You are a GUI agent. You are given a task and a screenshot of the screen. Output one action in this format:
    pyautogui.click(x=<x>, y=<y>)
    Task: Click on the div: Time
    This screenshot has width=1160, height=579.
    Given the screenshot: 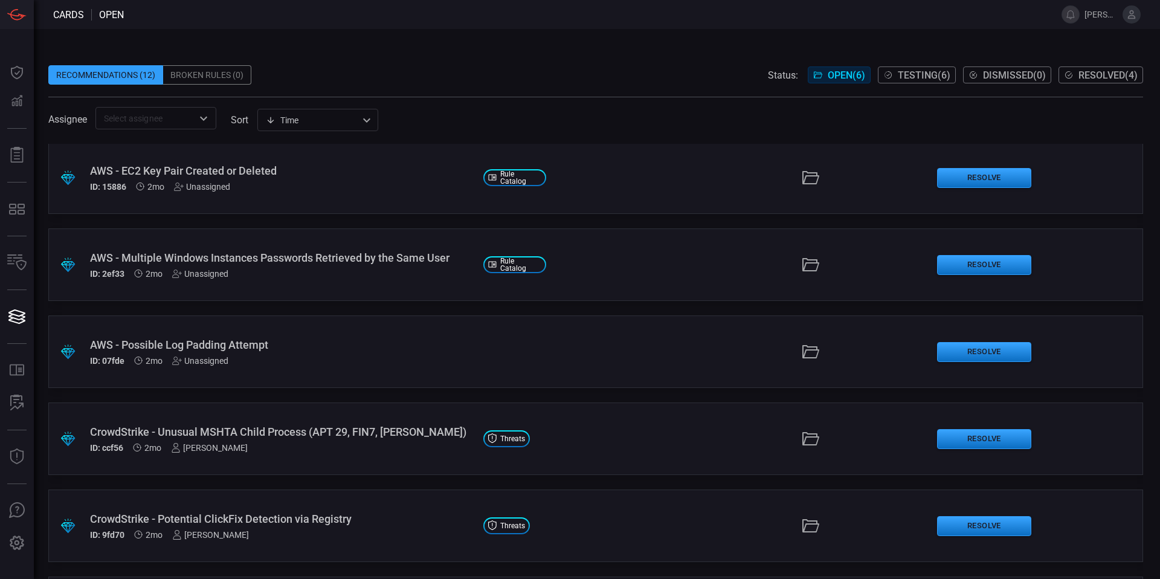 What is the action you would take?
    pyautogui.click(x=312, y=120)
    